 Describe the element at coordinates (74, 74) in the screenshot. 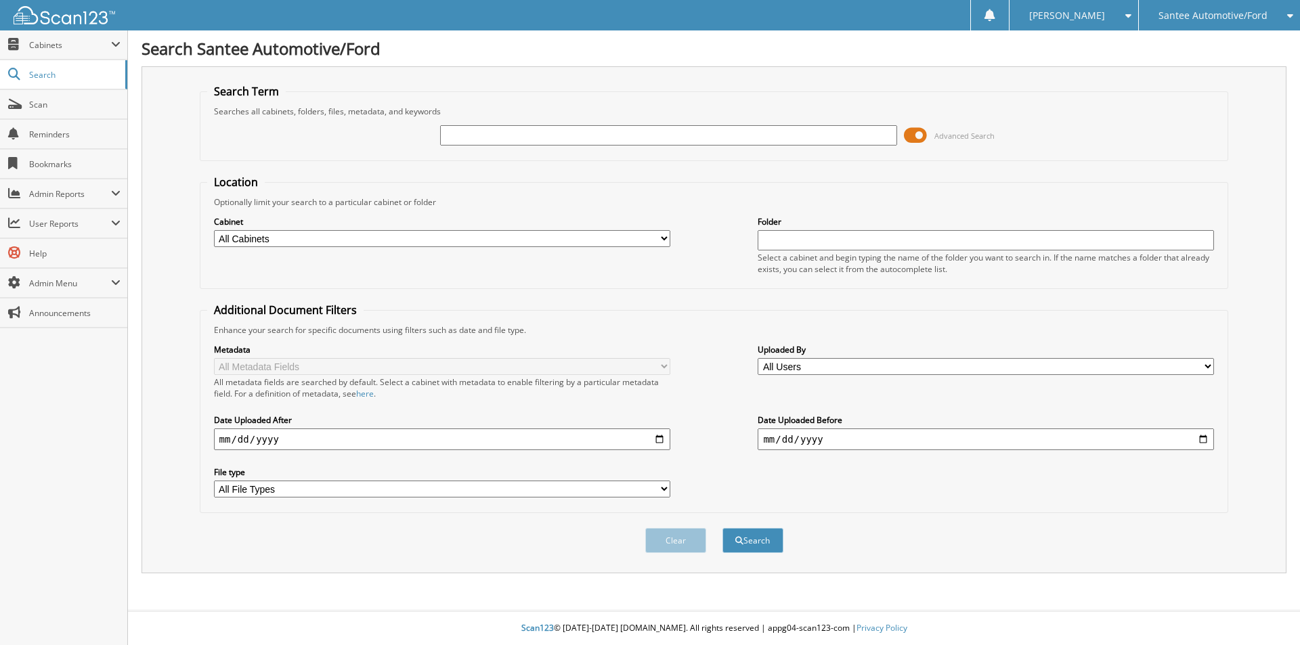

I see `span: Search` at that location.